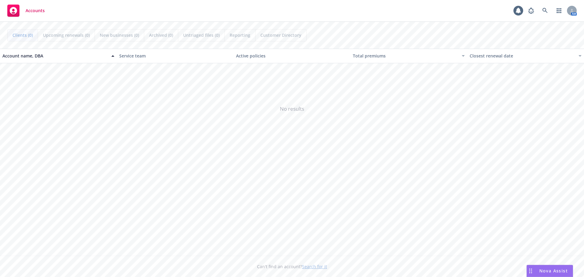 This screenshot has height=277, width=584. Describe the element at coordinates (119, 35) in the screenshot. I see `span: New businesses (0)` at that location.